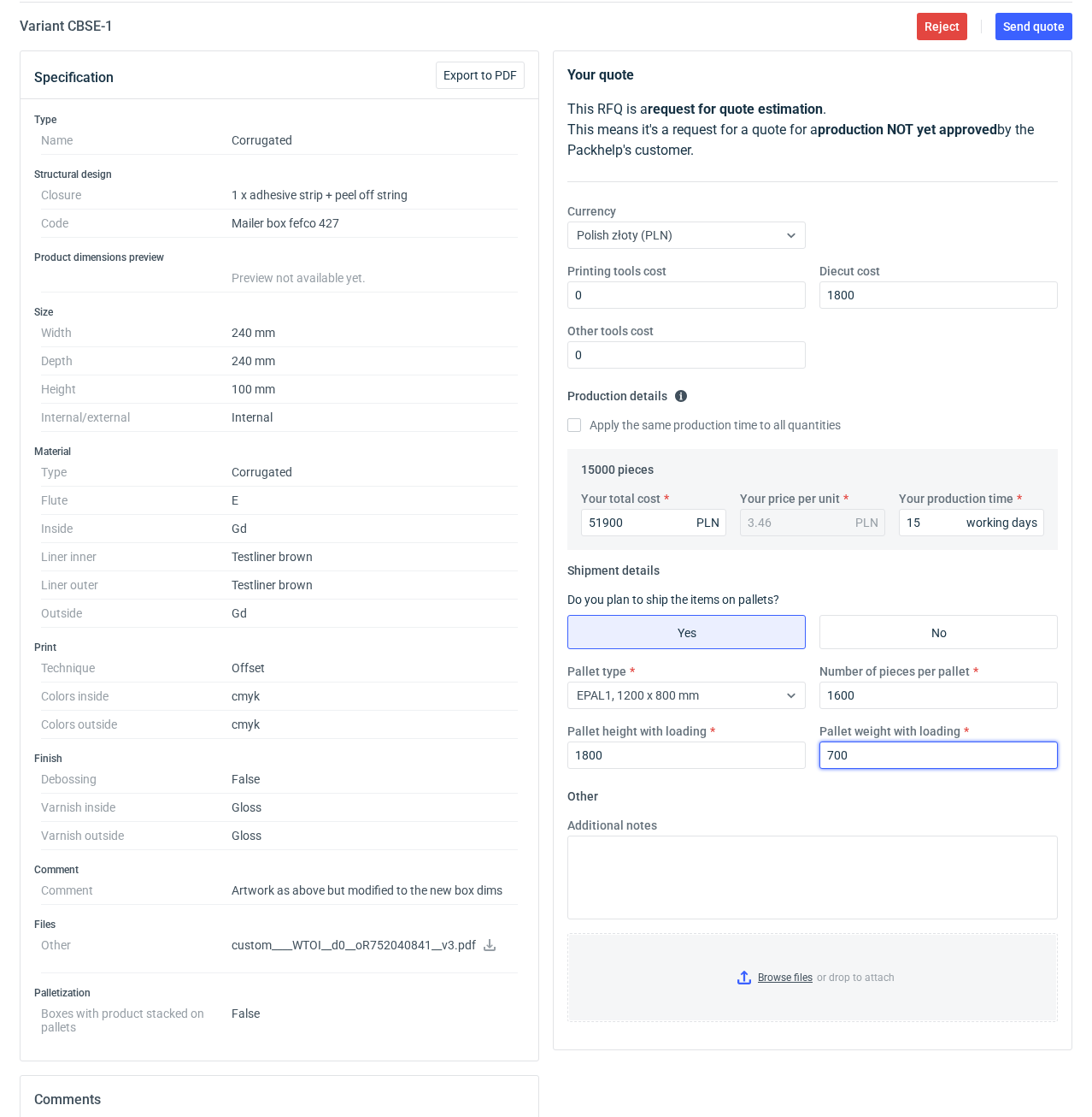 Image resolution: width=1092 pixels, height=1117 pixels. What do you see at coordinates (849, 271) in the screenshot?
I see `label: Diecut cost` at bounding box center [849, 271].